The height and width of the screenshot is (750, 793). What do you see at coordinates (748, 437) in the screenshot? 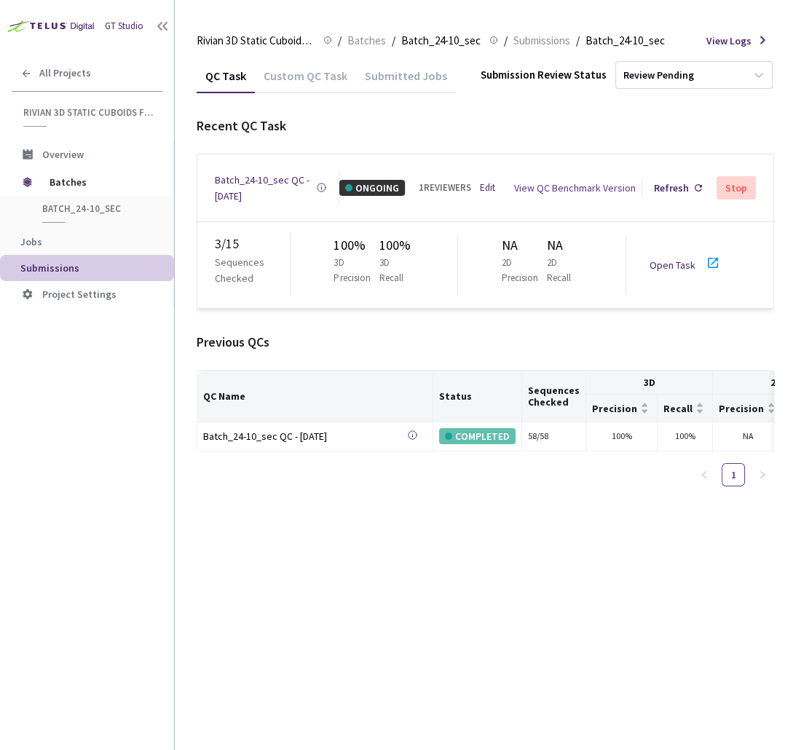
I see `td: NA` at bounding box center [748, 437].